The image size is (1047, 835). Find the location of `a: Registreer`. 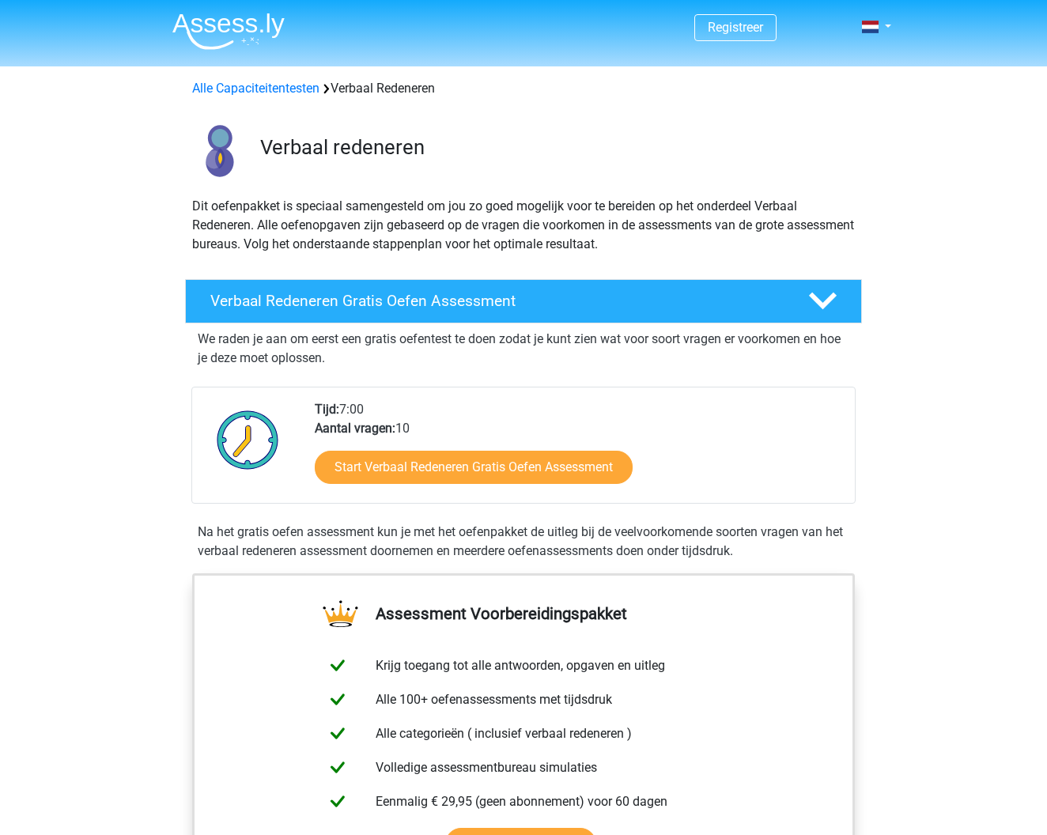

a: Registreer is located at coordinates (735, 27).